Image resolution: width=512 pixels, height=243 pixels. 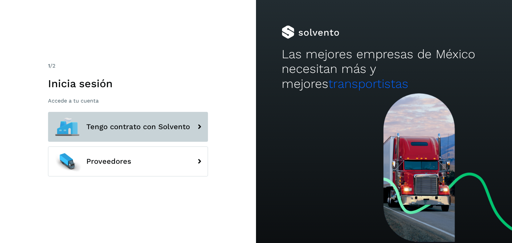 I want to click on button: Tengo contrato con Solvento, so click(x=128, y=127).